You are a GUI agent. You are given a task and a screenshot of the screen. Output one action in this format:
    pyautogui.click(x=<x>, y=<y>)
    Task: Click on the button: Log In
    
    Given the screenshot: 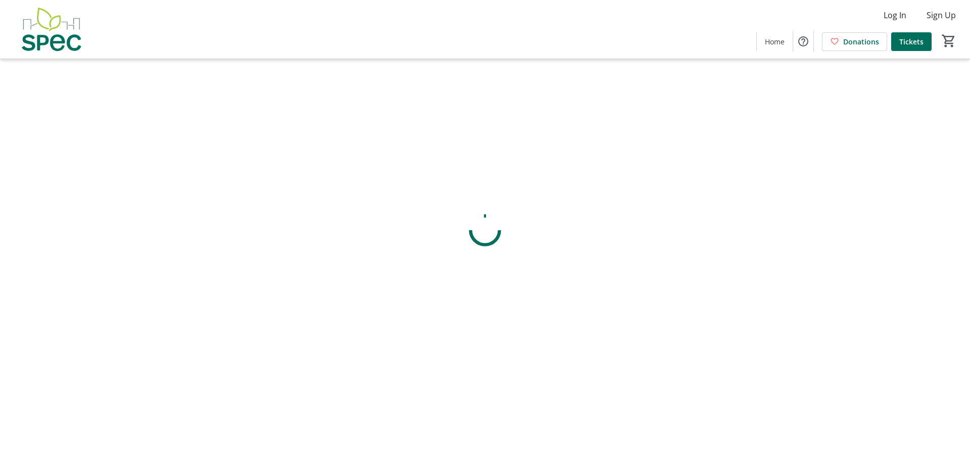 What is the action you would take?
    pyautogui.click(x=895, y=15)
    